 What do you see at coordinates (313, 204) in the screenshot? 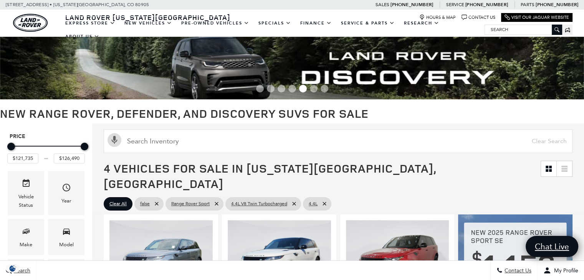
I see `span: 4.4L` at bounding box center [313, 204].